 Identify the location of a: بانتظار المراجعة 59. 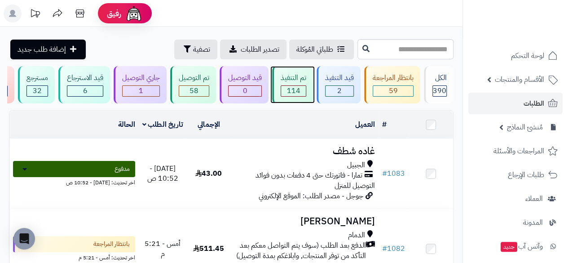
(392, 84).